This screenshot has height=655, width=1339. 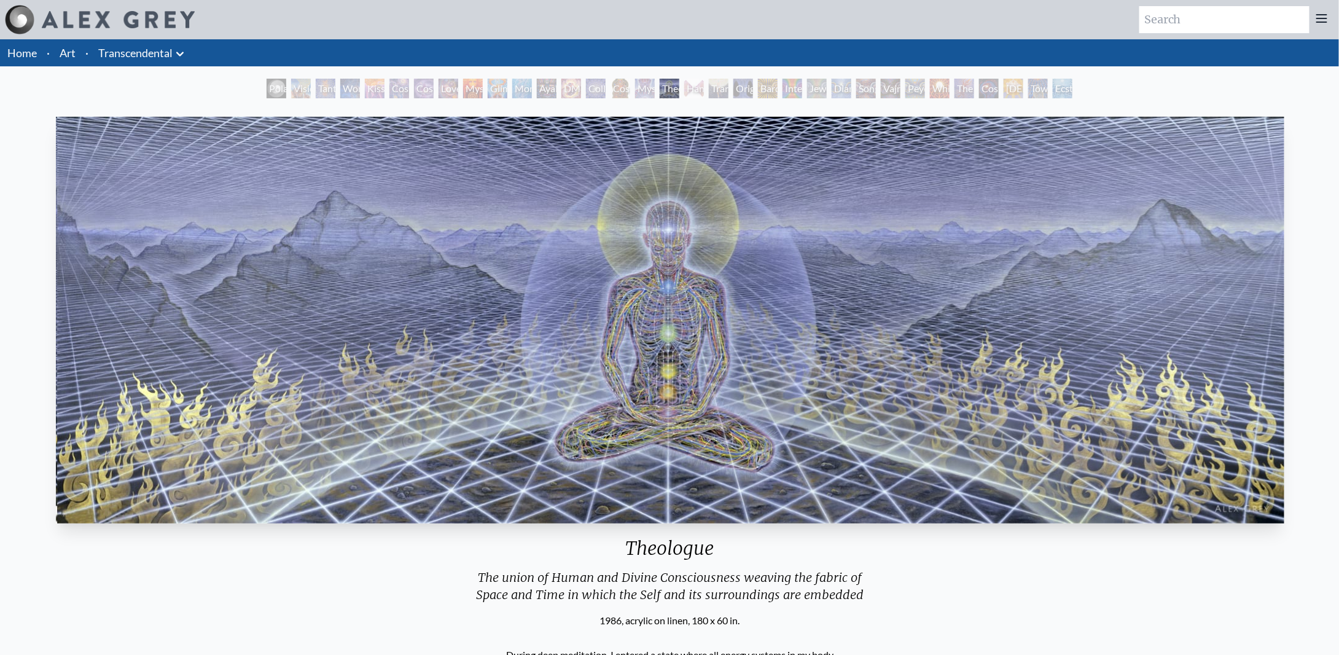 What do you see at coordinates (350, 88) in the screenshot?
I see `div: Wonder` at bounding box center [350, 88].